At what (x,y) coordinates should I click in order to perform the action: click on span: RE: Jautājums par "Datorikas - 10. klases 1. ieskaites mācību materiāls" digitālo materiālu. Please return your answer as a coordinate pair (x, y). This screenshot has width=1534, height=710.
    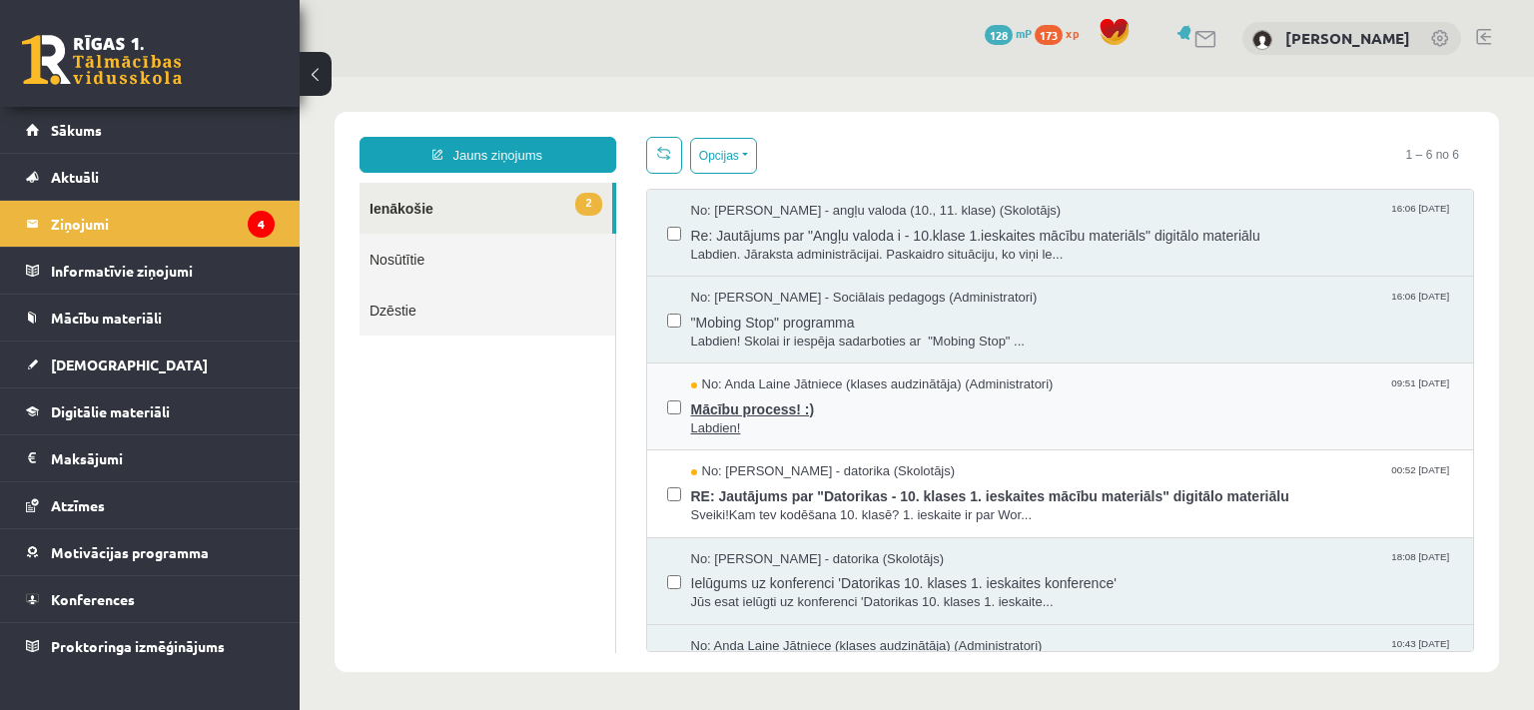
    Looking at the image, I should click on (773, 416).